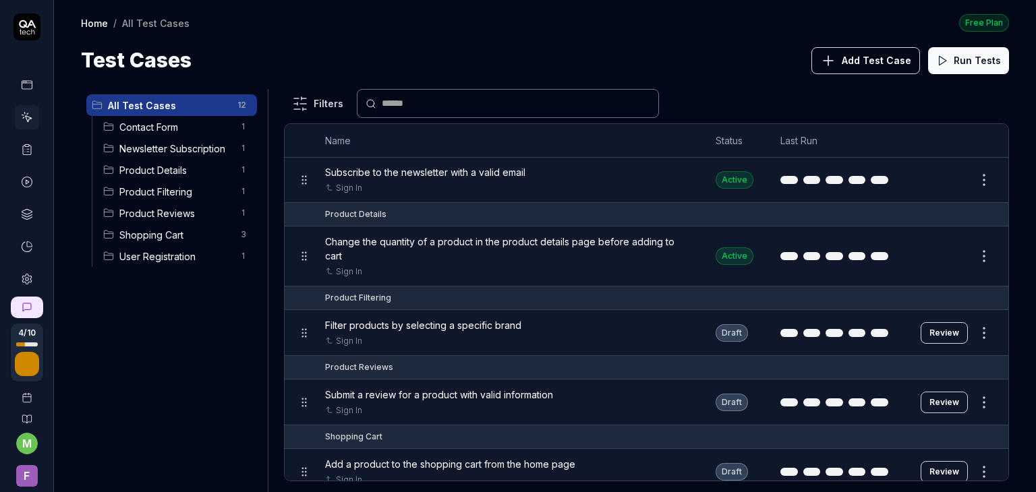 This screenshot has width=1036, height=492. I want to click on th: Status, so click(734, 141).